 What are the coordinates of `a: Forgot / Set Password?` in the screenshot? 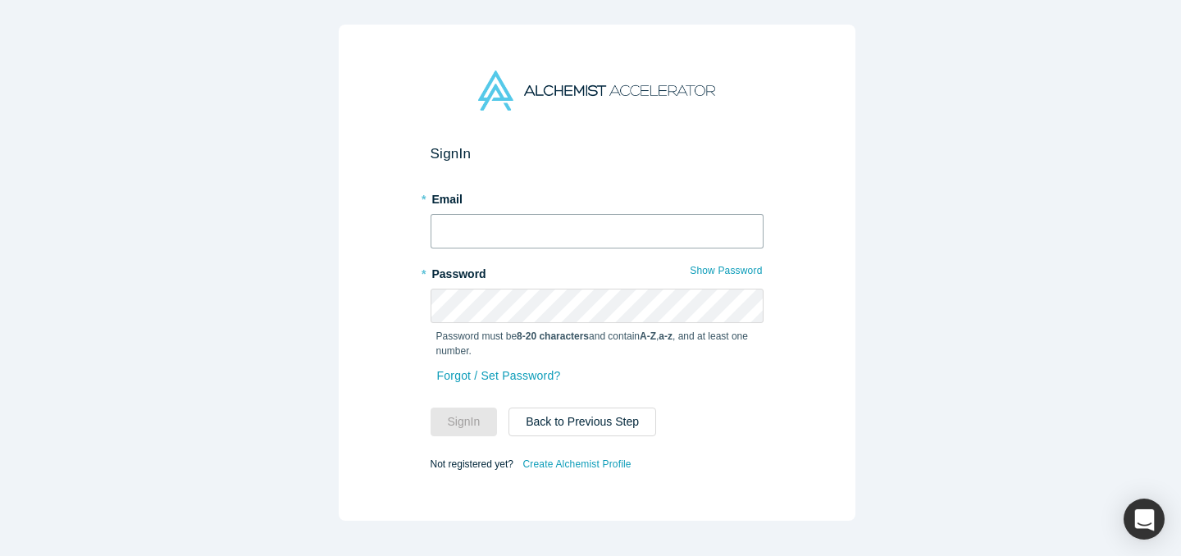 It's located at (499, 376).